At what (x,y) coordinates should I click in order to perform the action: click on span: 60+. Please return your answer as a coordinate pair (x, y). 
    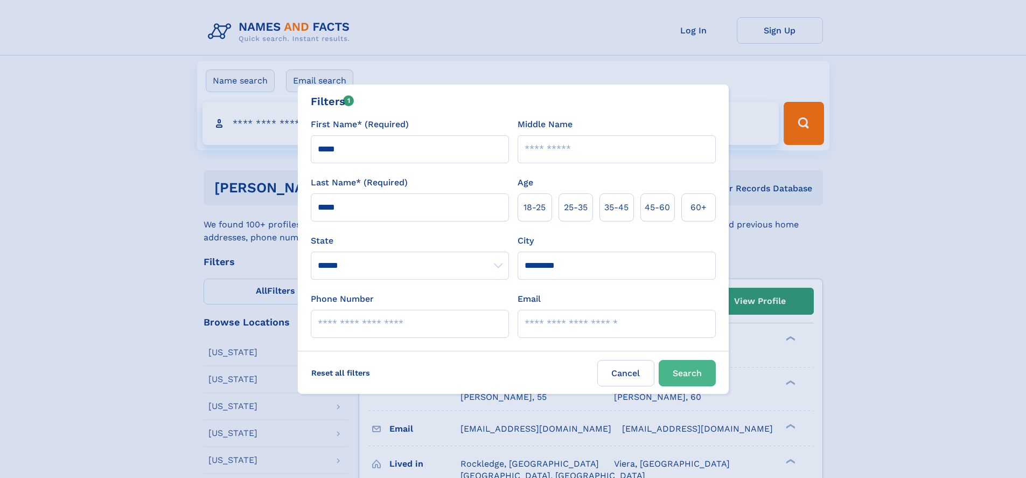
    Looking at the image, I should click on (699, 207).